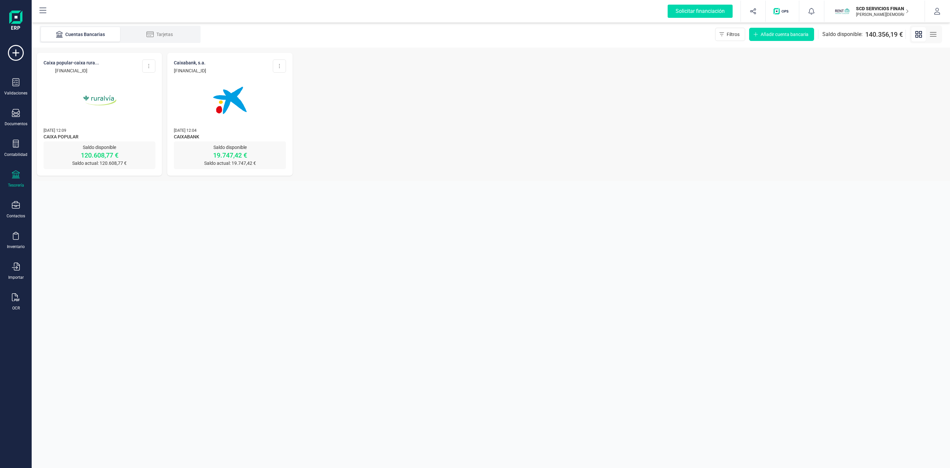 Image resolution: width=950 pixels, height=468 pixels. What do you see at coordinates (71, 63) in the screenshot?
I see `p: CAIXA POPULAR-CAIXA RURA...` at bounding box center [71, 63].